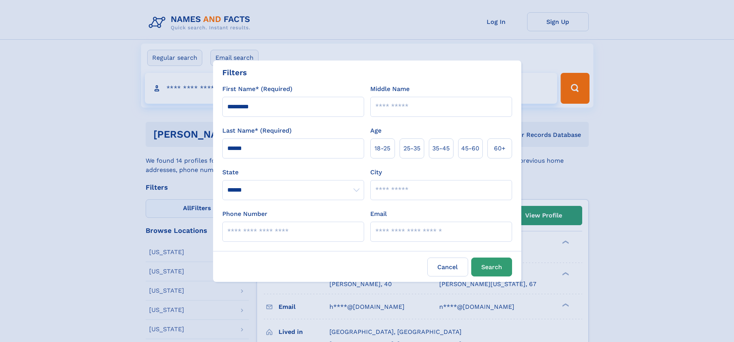  What do you see at coordinates (492, 267) in the screenshot?
I see `button: Search` at bounding box center [492, 267].